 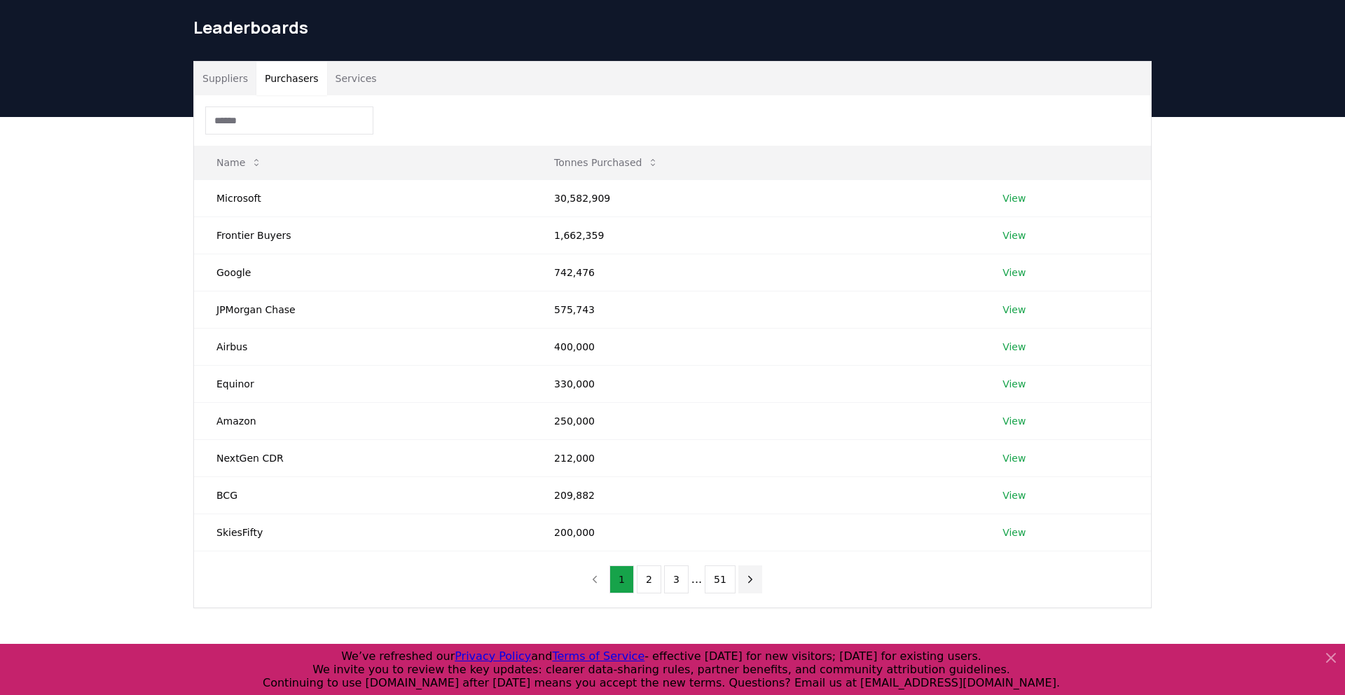 What do you see at coordinates (756, 346) in the screenshot?
I see `td: 400,000` at bounding box center [756, 346].